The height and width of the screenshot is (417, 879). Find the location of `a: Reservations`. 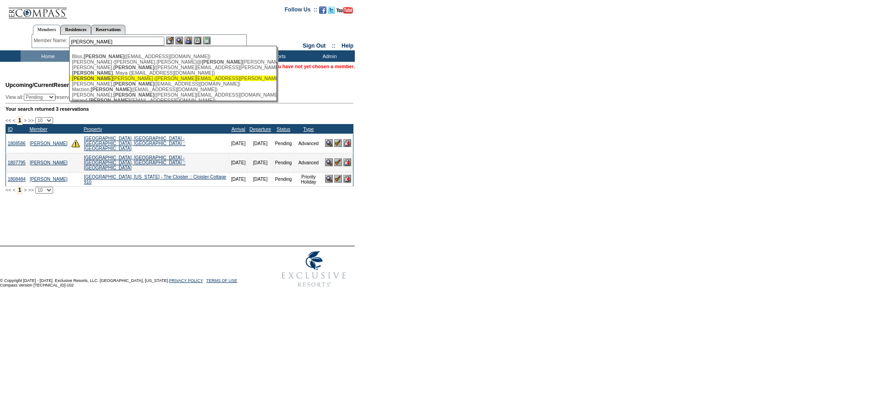

a: Reservations is located at coordinates (108, 29).